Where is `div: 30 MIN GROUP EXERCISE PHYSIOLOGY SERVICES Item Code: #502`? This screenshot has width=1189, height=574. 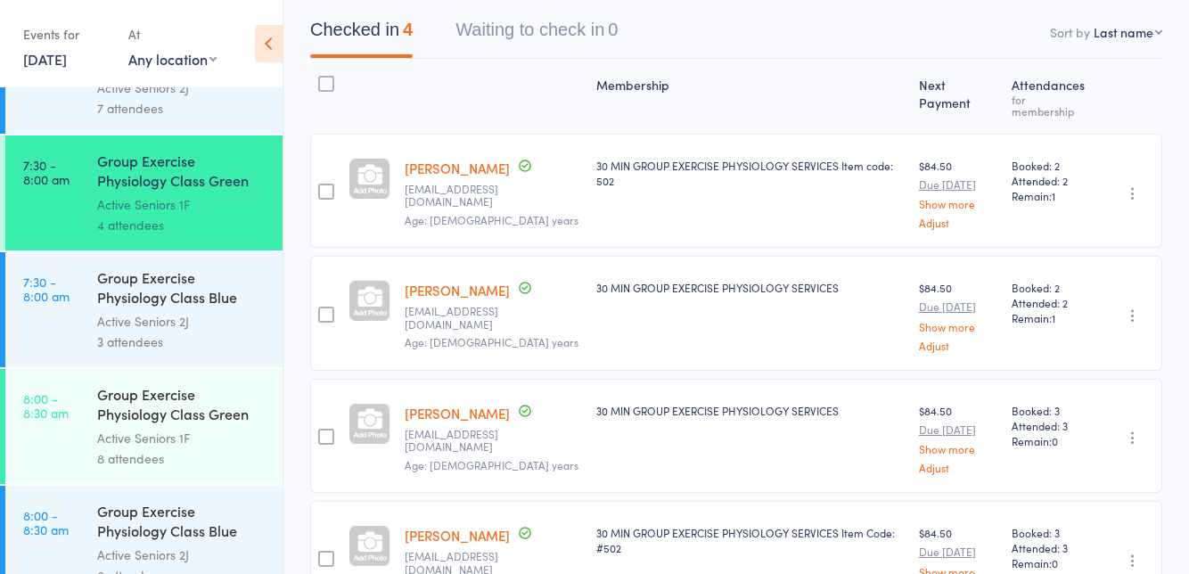
div: 30 MIN GROUP EXERCISE PHYSIOLOGY SERVICES Item Code: #502 is located at coordinates (751, 540).